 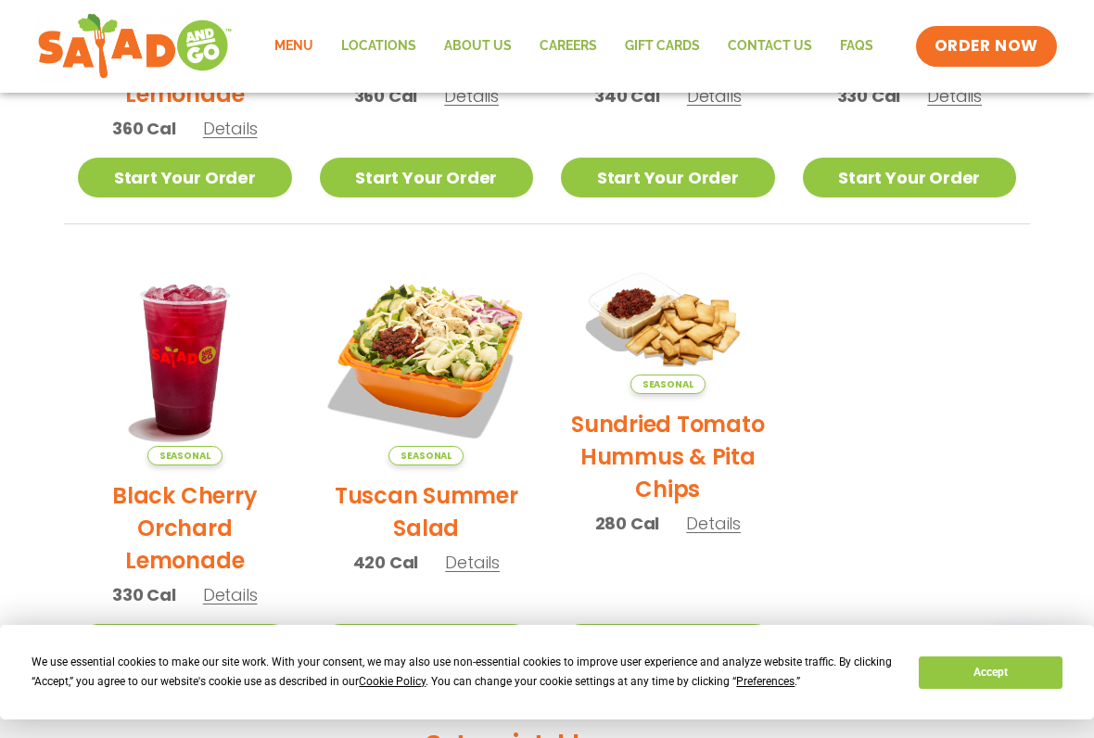 I want to click on img: Product photo for Sundried Tomato Hummus & Pita Chips, so click(x=668, y=324).